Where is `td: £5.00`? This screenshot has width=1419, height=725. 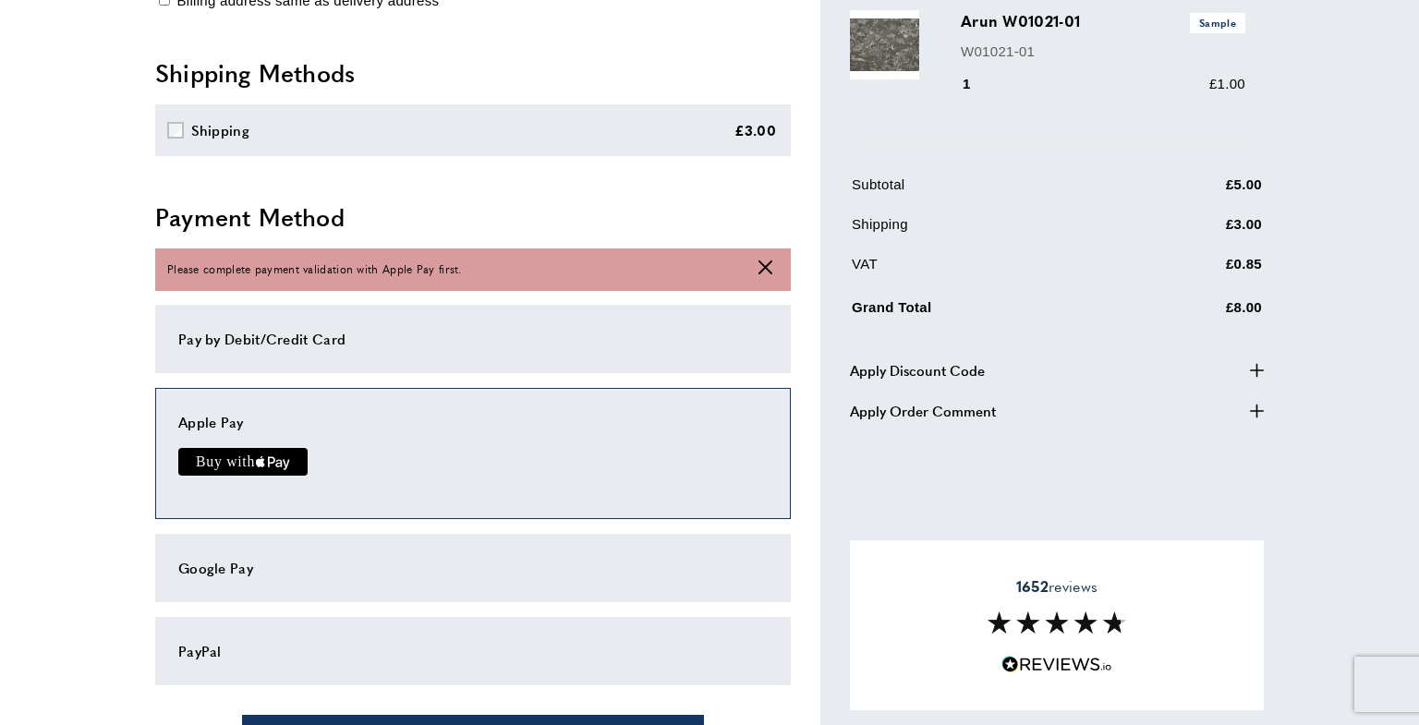
td: £5.00 is located at coordinates (1198, 191).